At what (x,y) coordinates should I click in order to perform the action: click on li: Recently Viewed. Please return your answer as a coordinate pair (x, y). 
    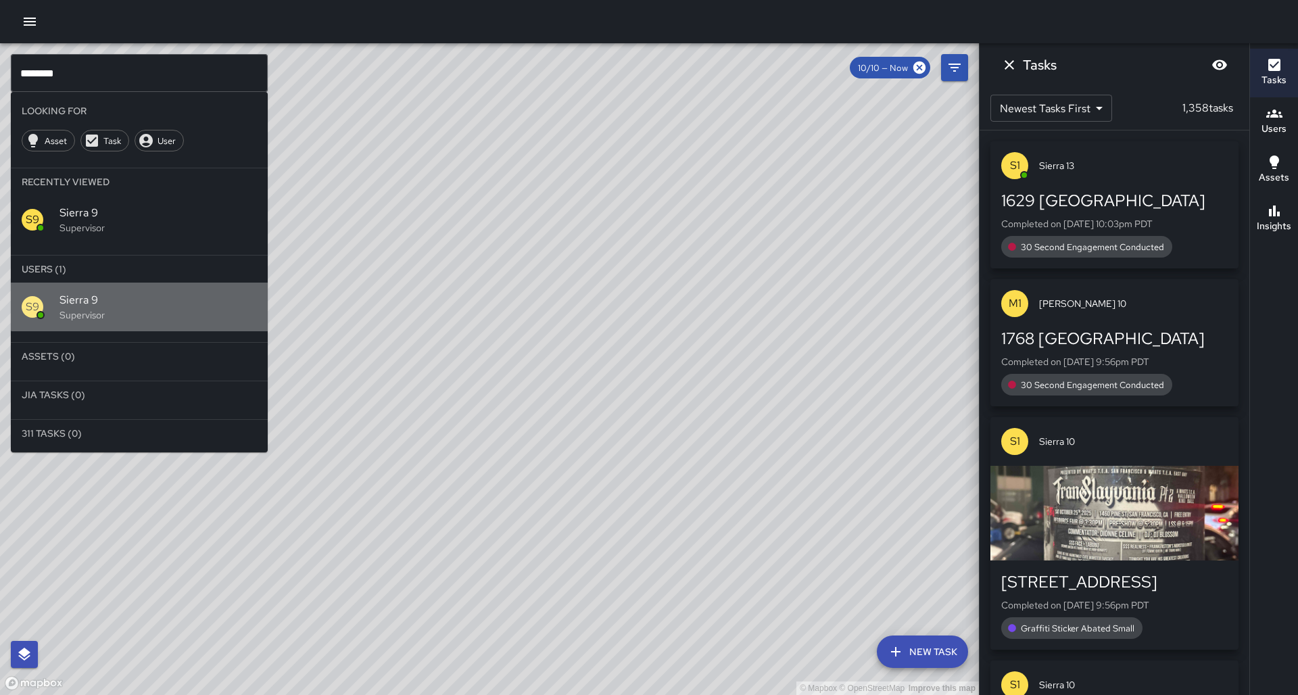
    Looking at the image, I should click on (139, 182).